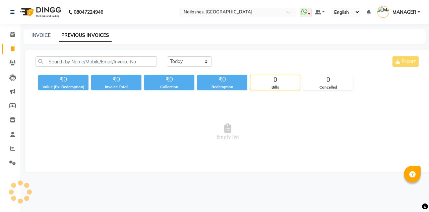 The width and height of the screenshot is (429, 212). Describe the element at coordinates (89, 12) in the screenshot. I see `b: 08047224946` at that location.